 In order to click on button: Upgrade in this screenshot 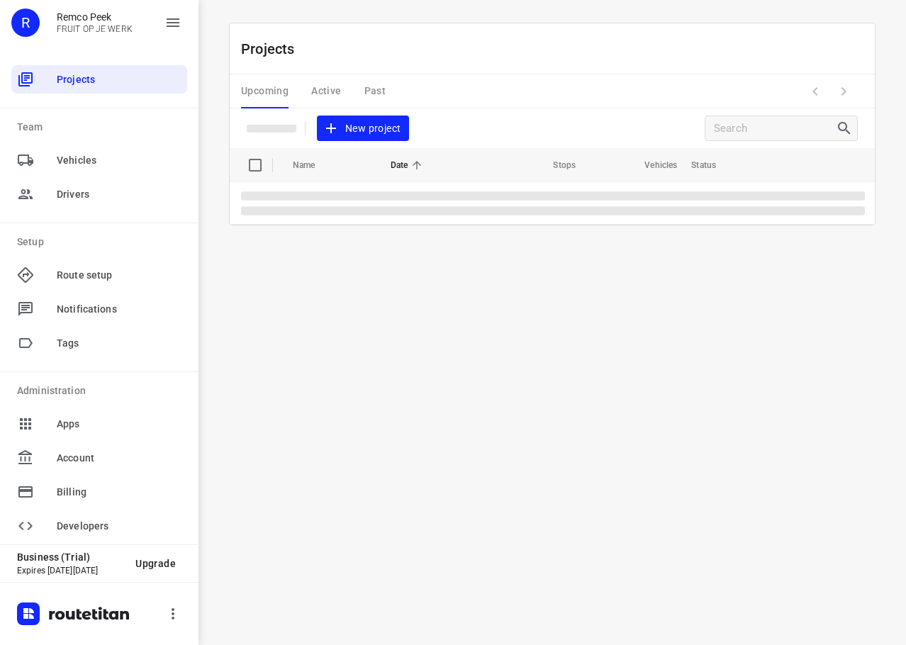, I will do `click(155, 564)`.